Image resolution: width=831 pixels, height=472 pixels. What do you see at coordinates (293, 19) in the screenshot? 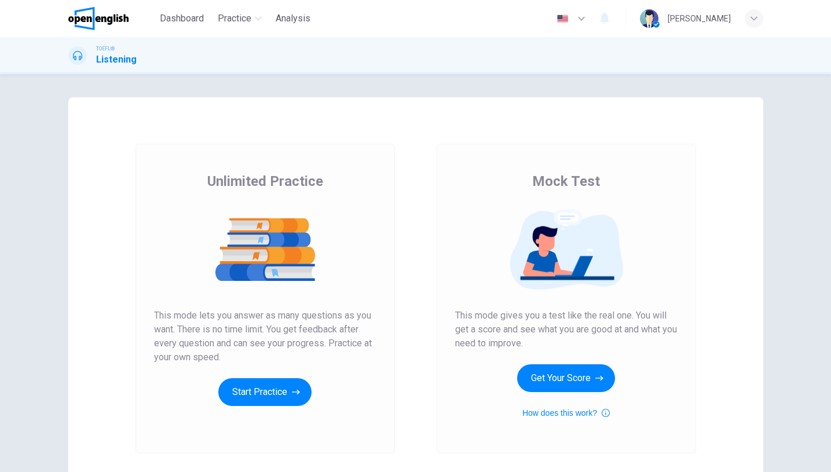
I see `button: Analysis` at bounding box center [293, 19].